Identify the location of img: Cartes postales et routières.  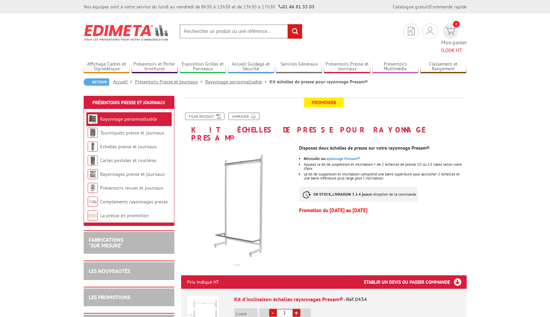
(93, 160).